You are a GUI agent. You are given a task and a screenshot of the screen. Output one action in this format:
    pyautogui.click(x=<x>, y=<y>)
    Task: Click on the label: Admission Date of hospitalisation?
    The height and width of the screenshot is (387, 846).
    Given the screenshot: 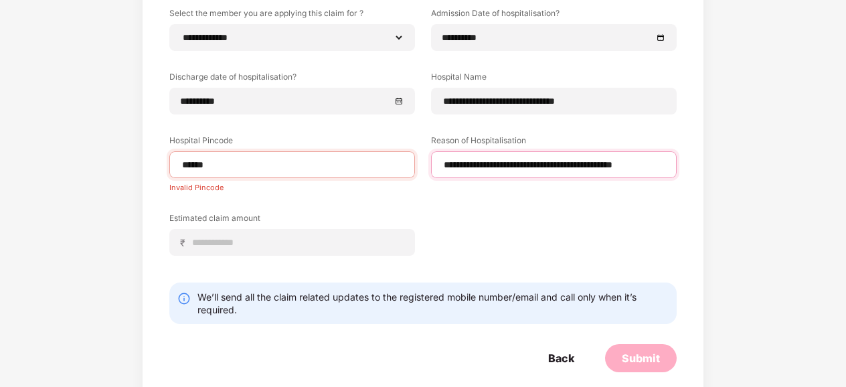 What is the action you would take?
    pyautogui.click(x=553, y=15)
    